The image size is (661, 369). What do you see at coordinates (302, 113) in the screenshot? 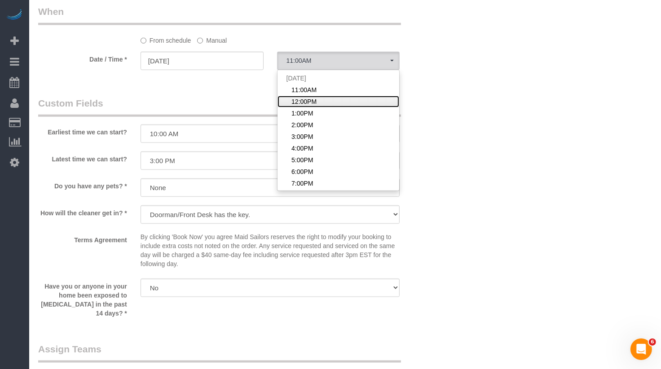
I see `span: 1:00PM` at bounding box center [302, 113].